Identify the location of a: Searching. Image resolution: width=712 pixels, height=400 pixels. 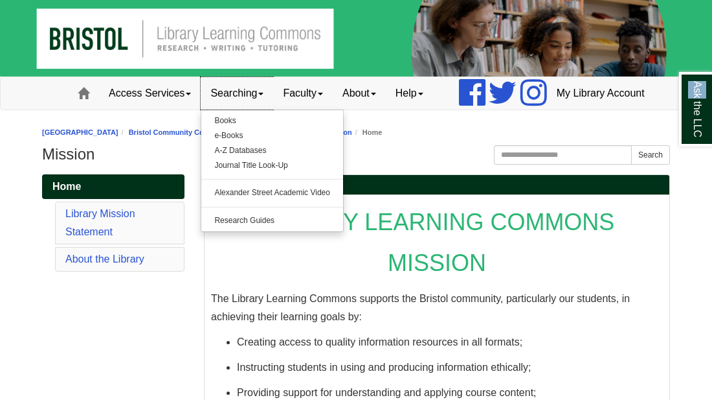
(237, 93).